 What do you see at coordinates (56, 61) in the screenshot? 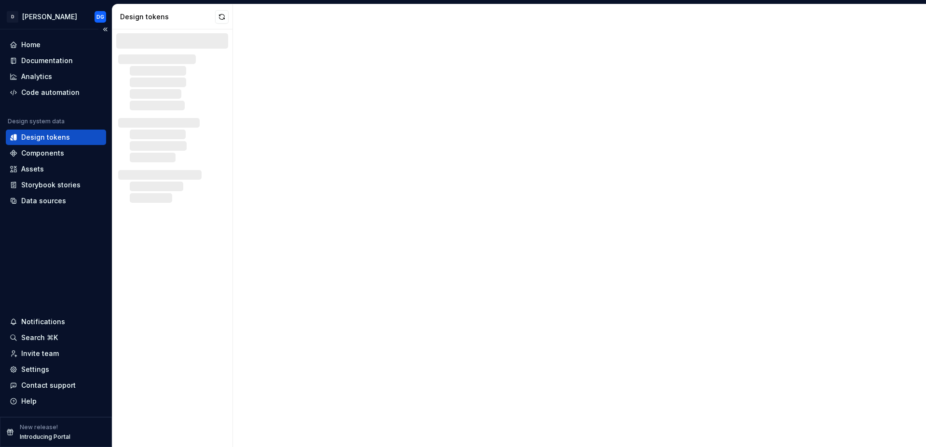
I see `a: Documentation` at bounding box center [56, 61].